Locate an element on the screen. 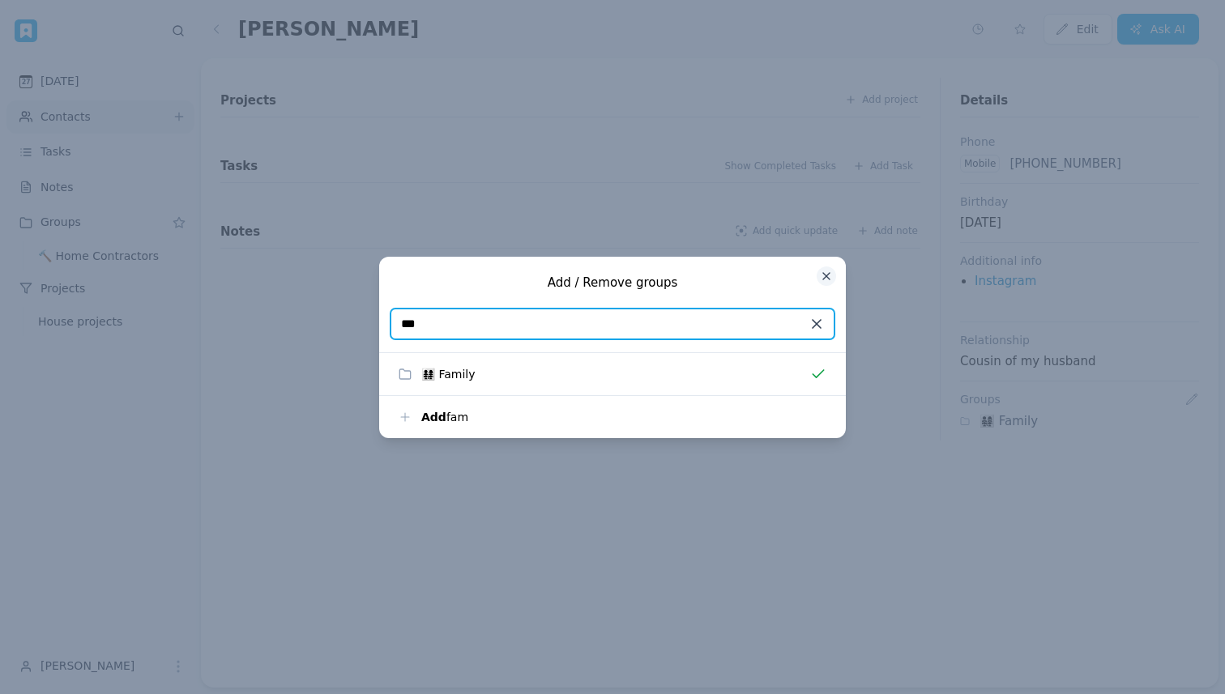 This screenshot has width=1225, height=694. button: 👨‍👩‍👧‍👧 Family is located at coordinates (613, 374).